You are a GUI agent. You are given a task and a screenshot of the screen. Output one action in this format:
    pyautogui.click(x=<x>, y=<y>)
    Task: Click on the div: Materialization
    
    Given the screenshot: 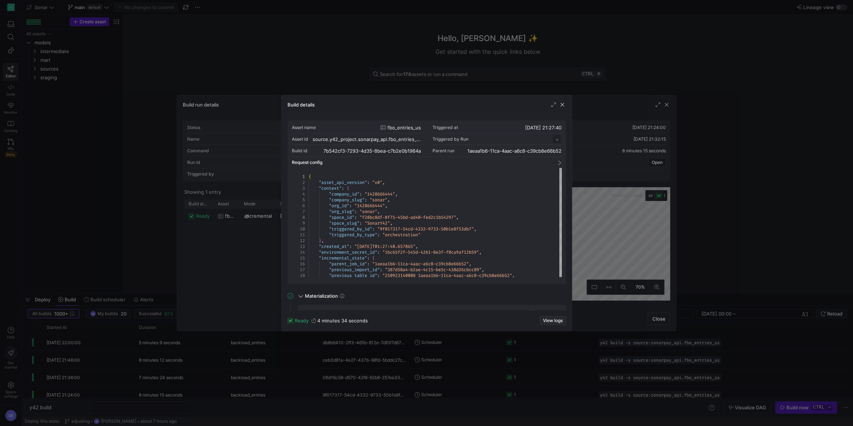 What is the action you would take?
    pyautogui.click(x=427, y=333)
    